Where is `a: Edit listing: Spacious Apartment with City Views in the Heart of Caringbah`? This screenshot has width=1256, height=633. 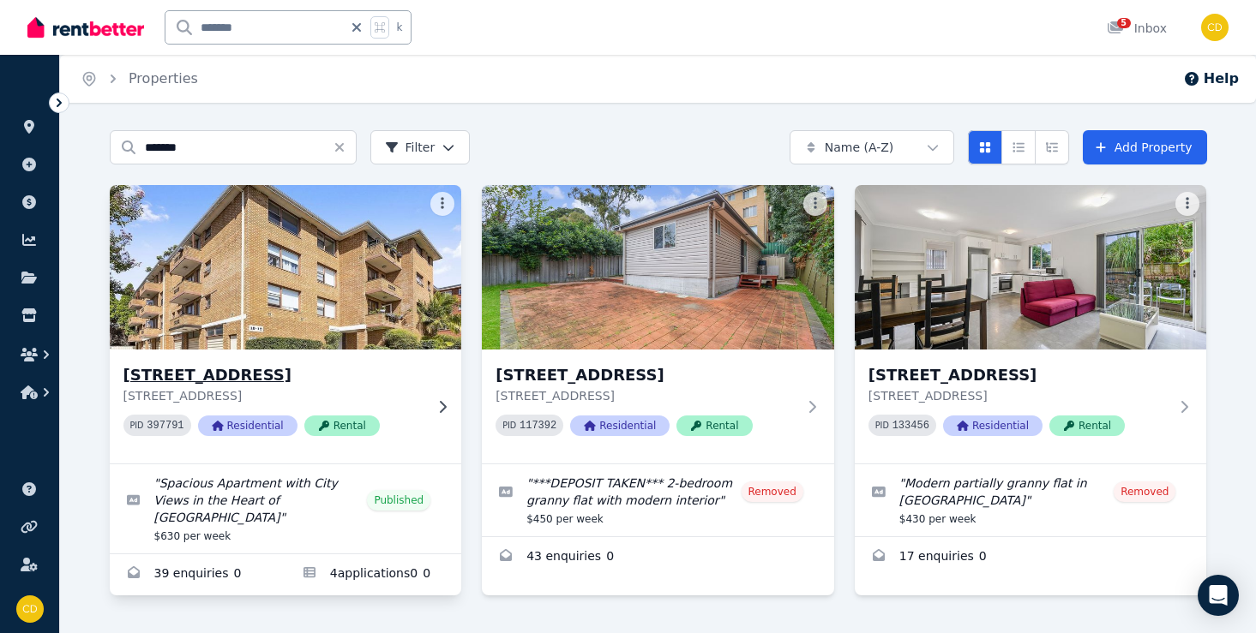 a: Edit listing: Spacious Apartment with City Views in the Heart of Caringbah is located at coordinates (285, 509).